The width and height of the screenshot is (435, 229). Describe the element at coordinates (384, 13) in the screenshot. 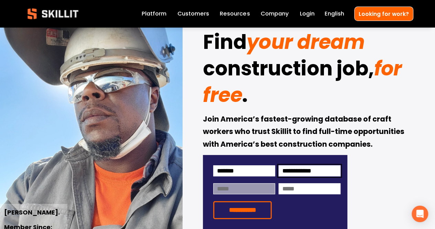

I see `a: Looking for work?` at that location.